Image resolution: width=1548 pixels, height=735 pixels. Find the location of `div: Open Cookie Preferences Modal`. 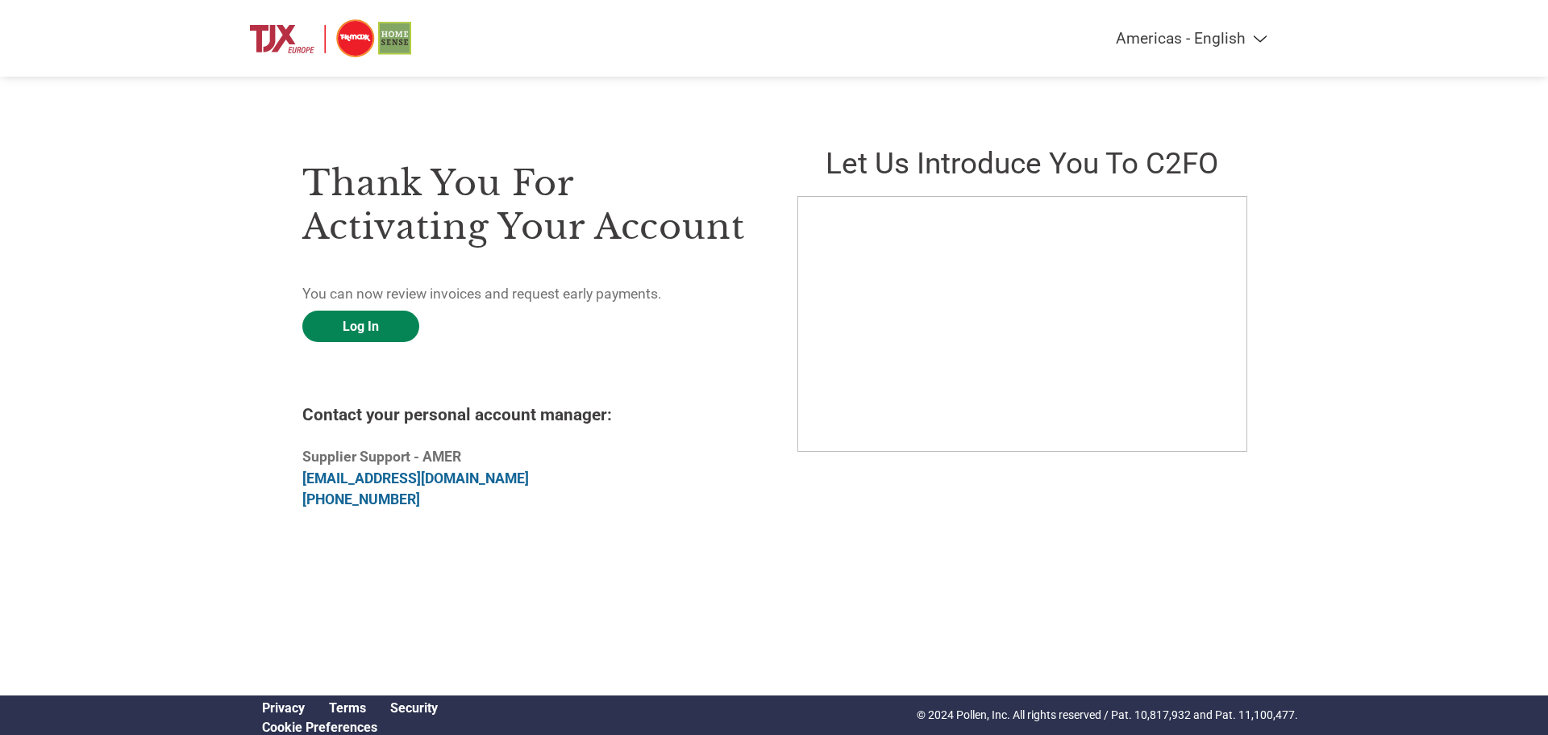

div: Open Cookie Preferences Modal is located at coordinates (350, 727).